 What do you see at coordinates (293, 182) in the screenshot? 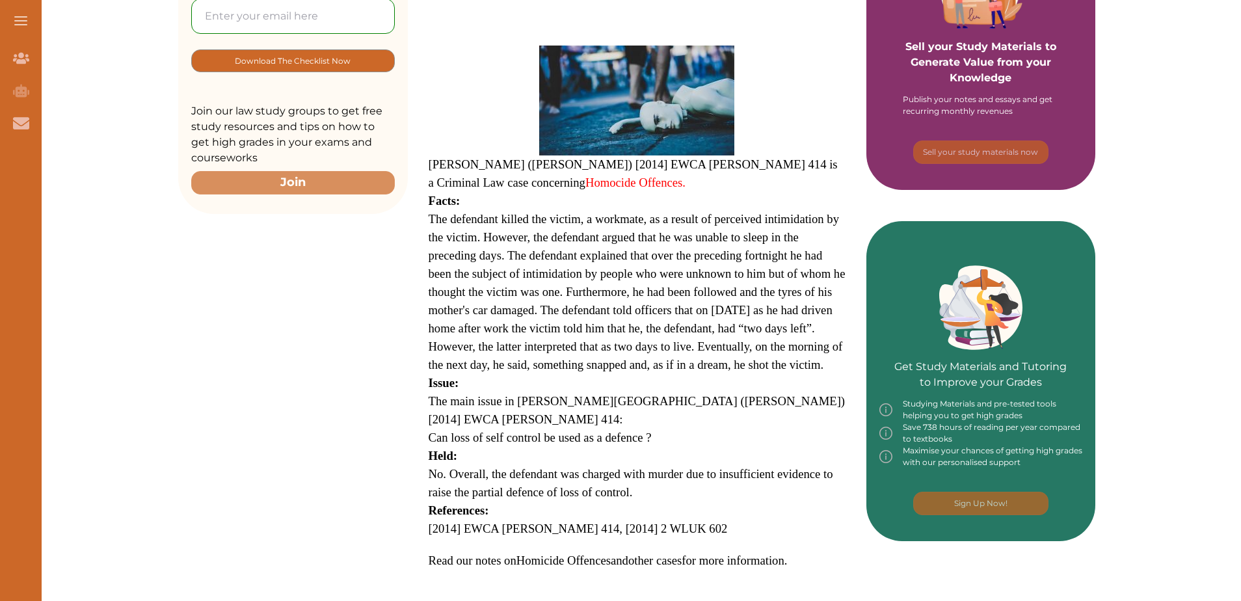
I see `button: Join` at bounding box center [293, 182].